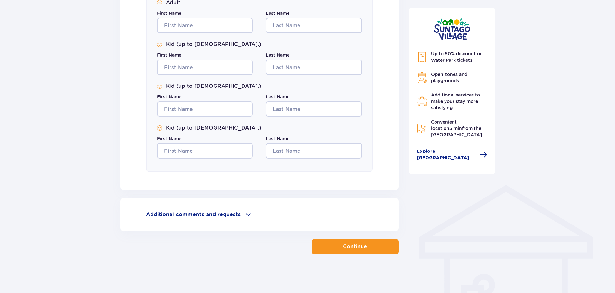 The width and height of the screenshot is (615, 293). Describe the element at coordinates (455, 101) in the screenshot. I see `span: Additional services to make your stay more satisfying` at that location.